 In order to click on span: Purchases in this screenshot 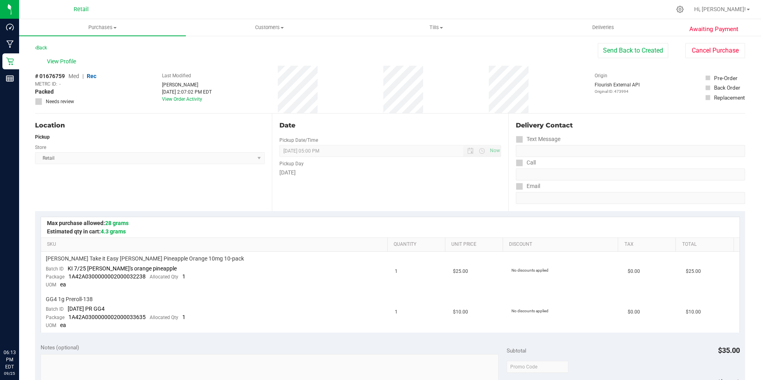, I will do `click(102, 27)`.